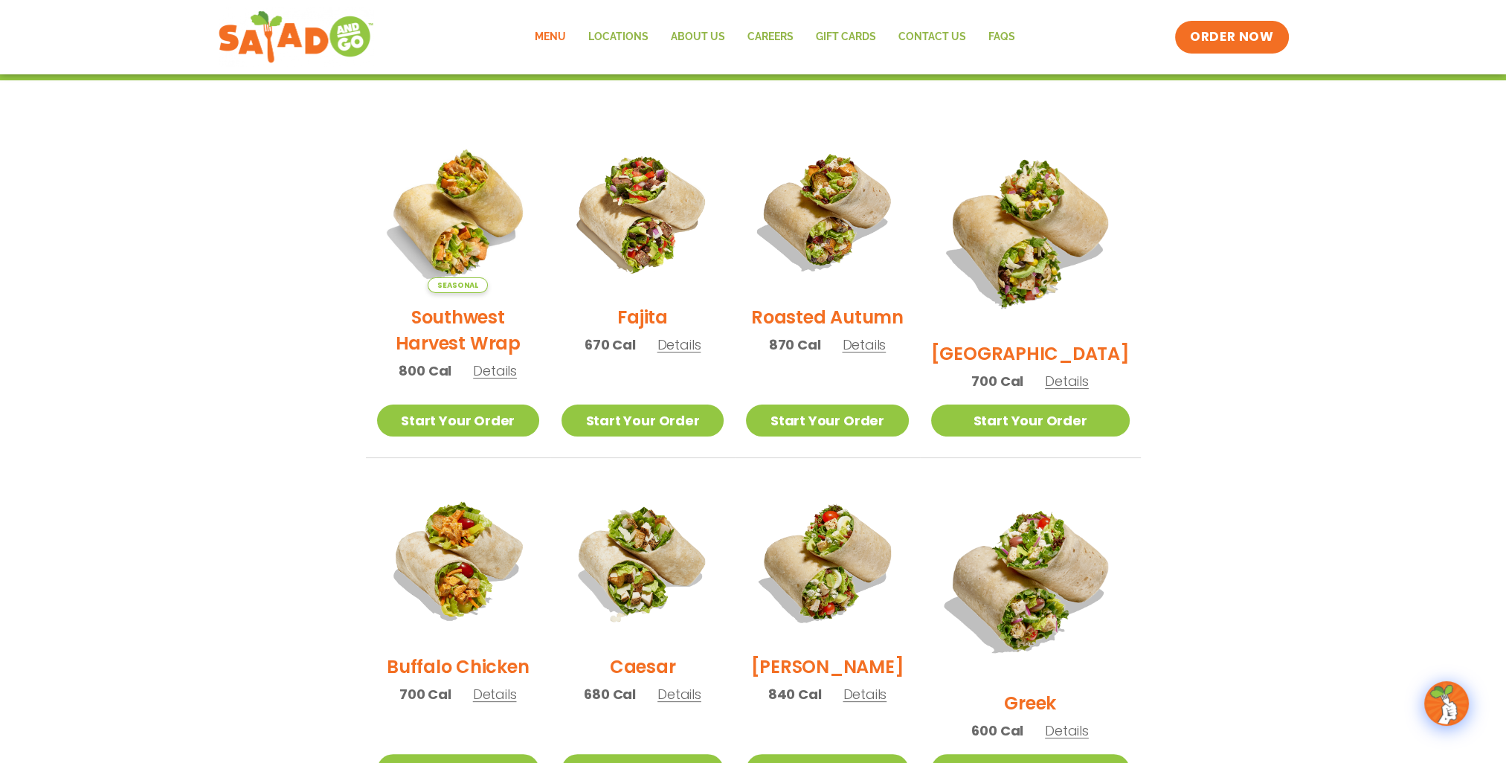 Image resolution: width=1506 pixels, height=763 pixels. What do you see at coordinates (458, 212) in the screenshot?
I see `img: Product photo for Southwest Harvest Wrap` at bounding box center [458, 212].